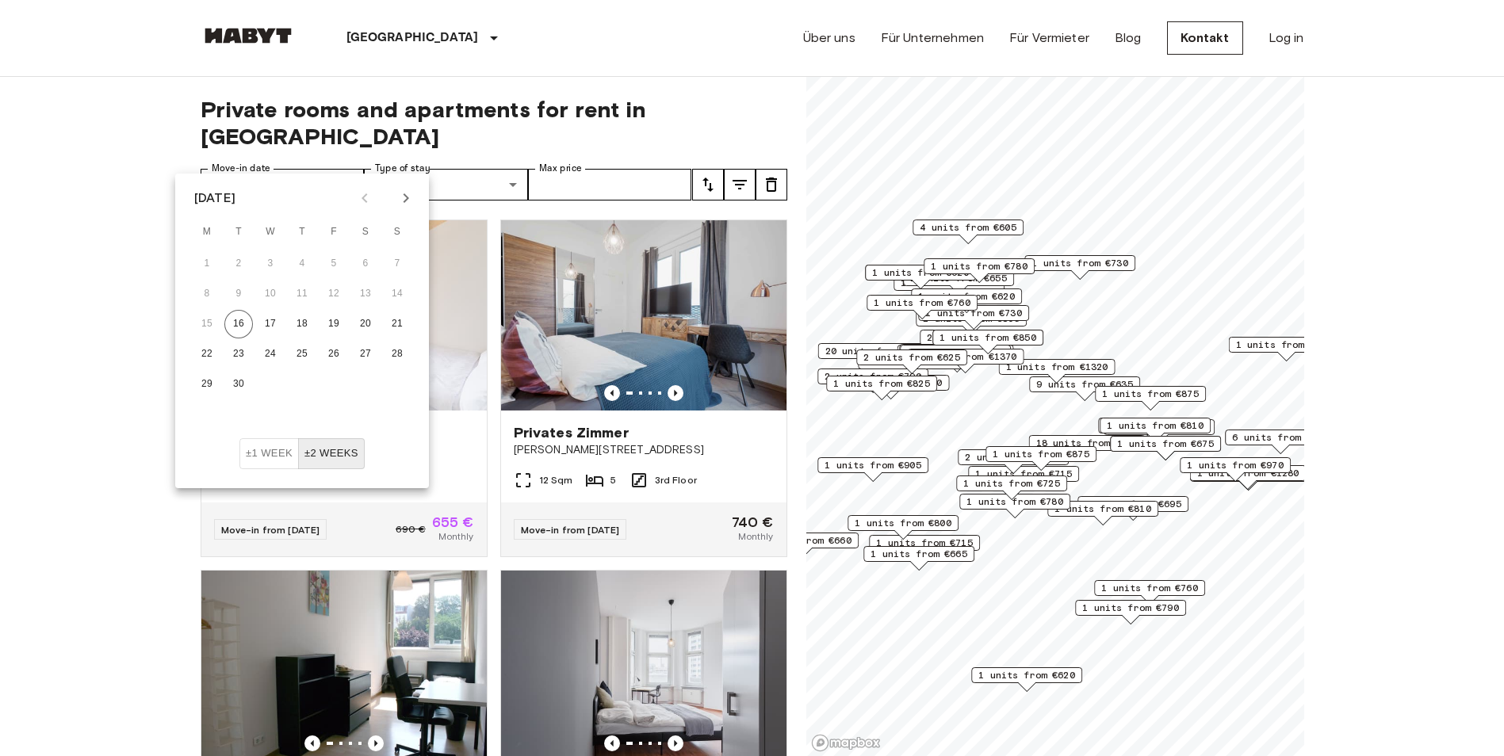 Image resolution: width=1504 pixels, height=756 pixels. What do you see at coordinates (1085, 385) in the screenshot?
I see `span: 9 units from €635` at bounding box center [1085, 385].